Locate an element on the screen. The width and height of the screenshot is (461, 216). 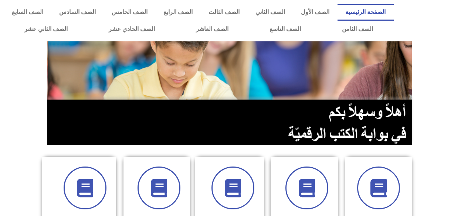
font: الصف الرابع is located at coordinates (178, 12).